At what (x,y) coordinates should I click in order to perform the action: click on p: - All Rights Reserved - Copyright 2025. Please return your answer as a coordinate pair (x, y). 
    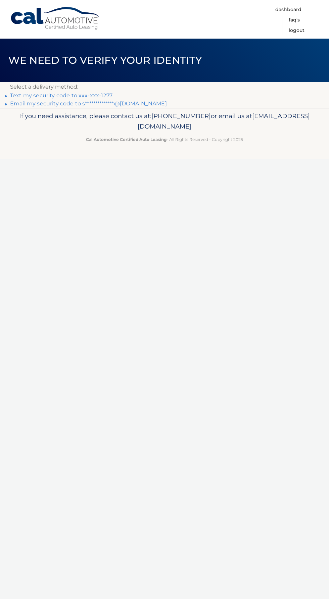
    Looking at the image, I should click on (165, 139).